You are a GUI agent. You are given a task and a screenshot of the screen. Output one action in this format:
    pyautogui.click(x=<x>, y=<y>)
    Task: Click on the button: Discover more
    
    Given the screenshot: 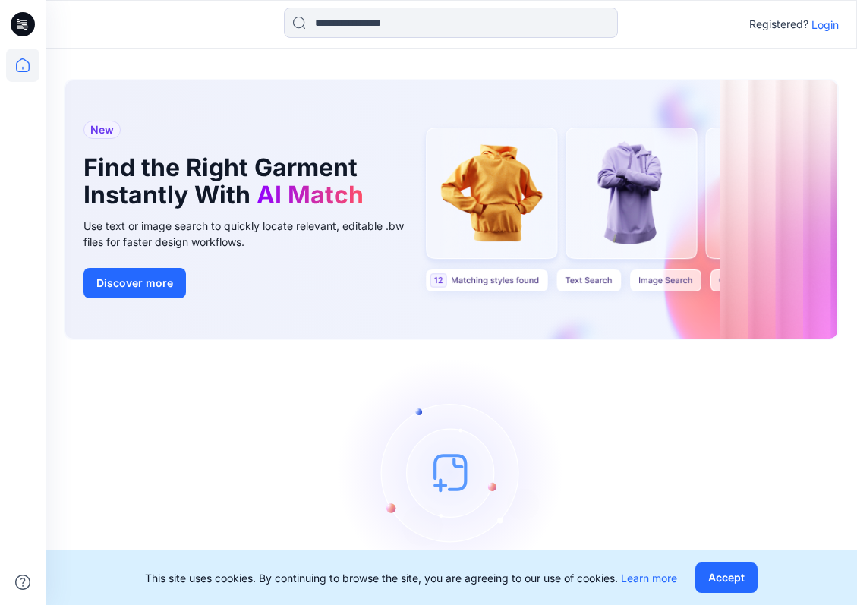 What is the action you would take?
    pyautogui.click(x=134, y=283)
    